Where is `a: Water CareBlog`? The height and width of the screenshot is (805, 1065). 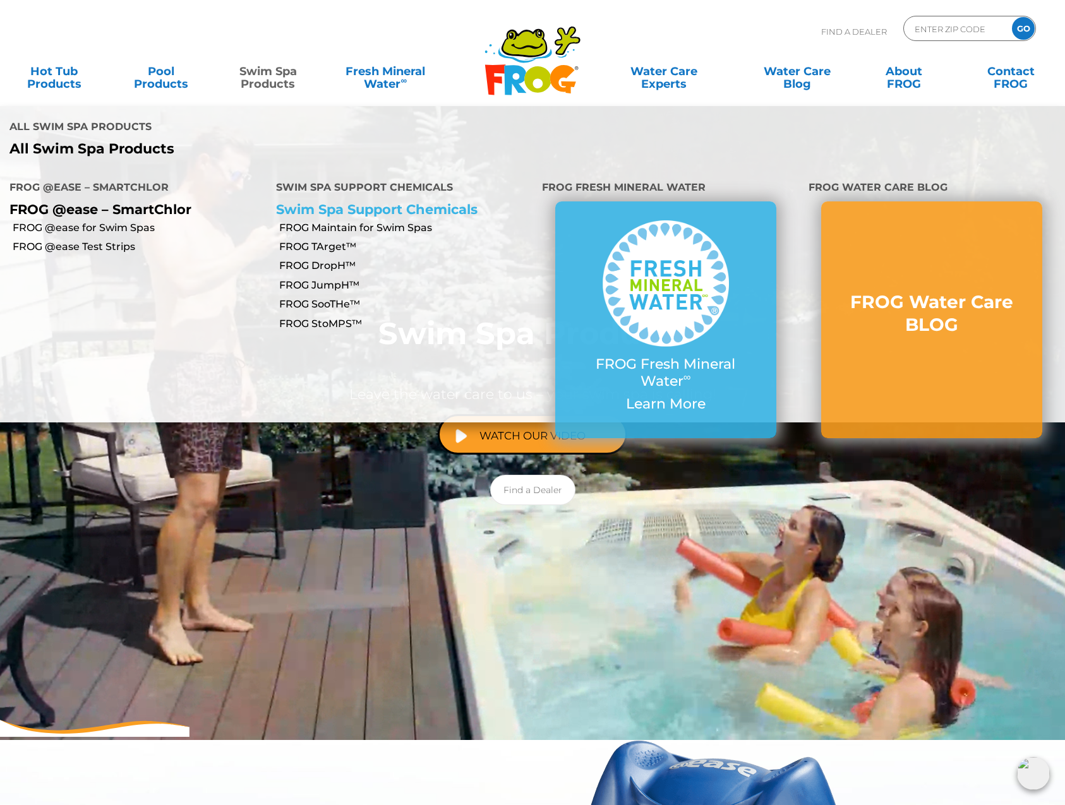
a: Water CareBlog is located at coordinates (797, 71).